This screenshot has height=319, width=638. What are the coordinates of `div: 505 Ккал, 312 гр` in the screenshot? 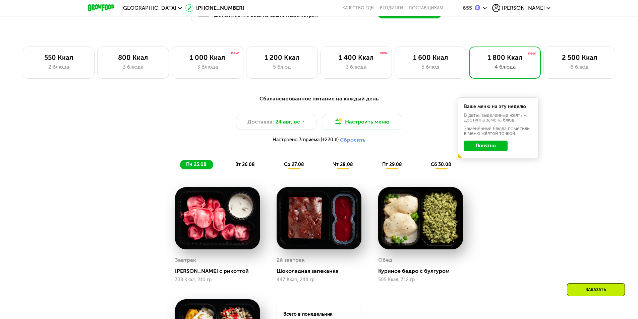 It's located at (420, 280).